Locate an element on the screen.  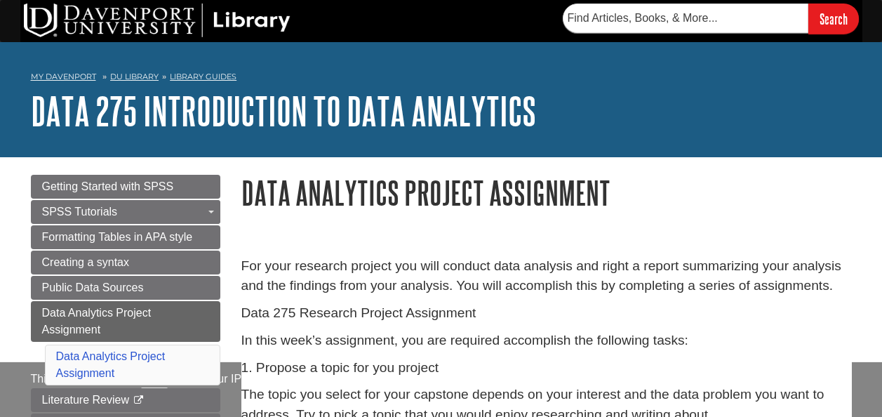
span: Creating a syntax is located at coordinates (86, 262).